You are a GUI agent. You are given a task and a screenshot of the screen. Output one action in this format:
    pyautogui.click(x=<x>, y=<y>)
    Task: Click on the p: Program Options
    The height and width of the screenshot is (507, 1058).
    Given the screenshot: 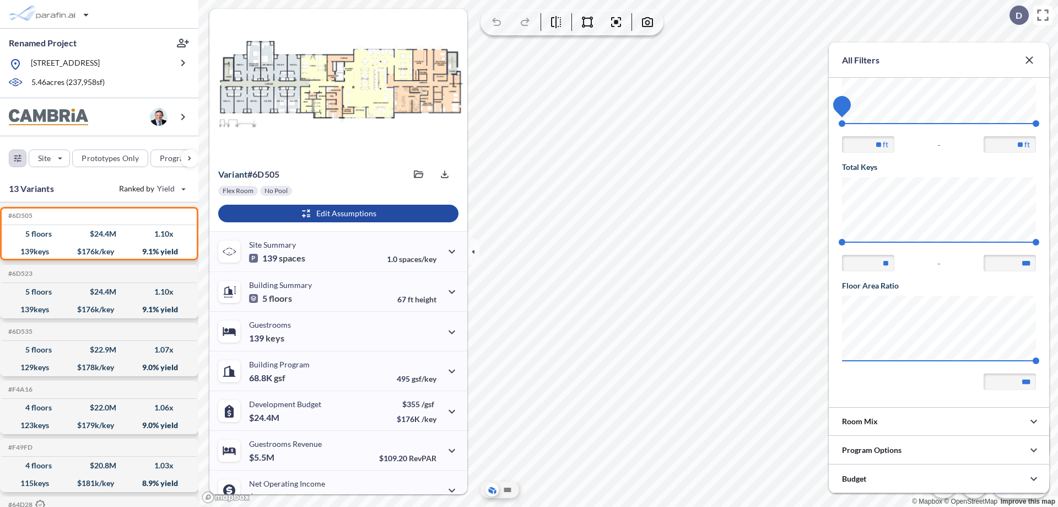 What is the action you would take?
    pyautogui.click(x=872, y=450)
    